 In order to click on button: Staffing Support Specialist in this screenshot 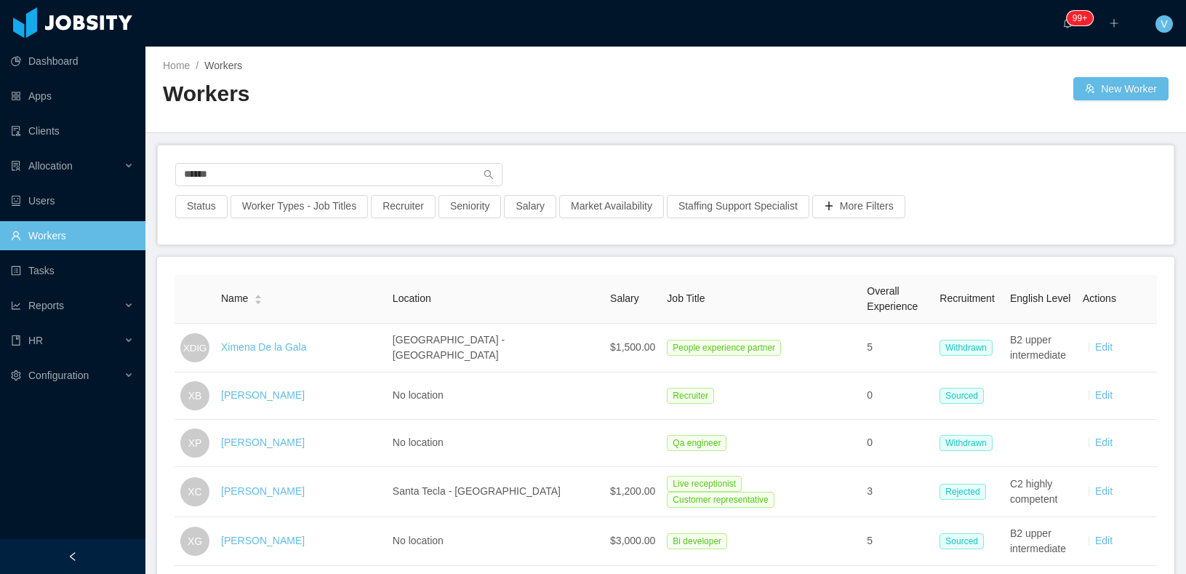, I will do `click(738, 207)`.